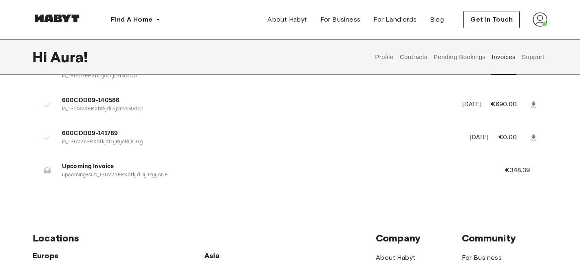 The height and width of the screenshot is (261, 580). What do you see at coordinates (532, 57) in the screenshot?
I see `button: Support` at bounding box center [532, 57].